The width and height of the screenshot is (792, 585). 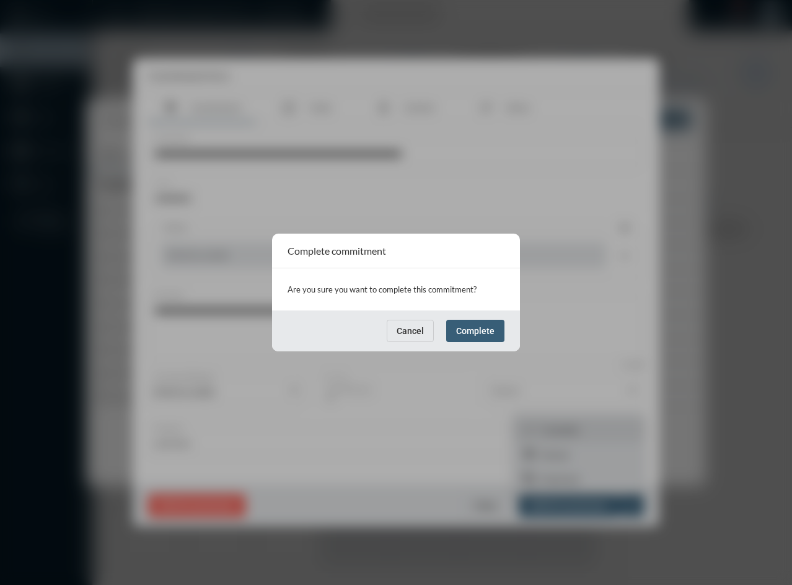 What do you see at coordinates (410, 331) in the screenshot?
I see `button: Cancel` at bounding box center [410, 331].